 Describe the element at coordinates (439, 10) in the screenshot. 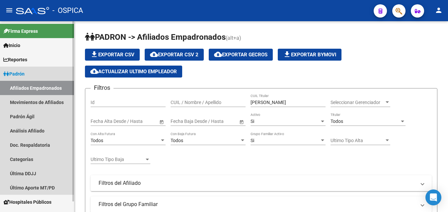

I see `mat-icon: person` at that location.